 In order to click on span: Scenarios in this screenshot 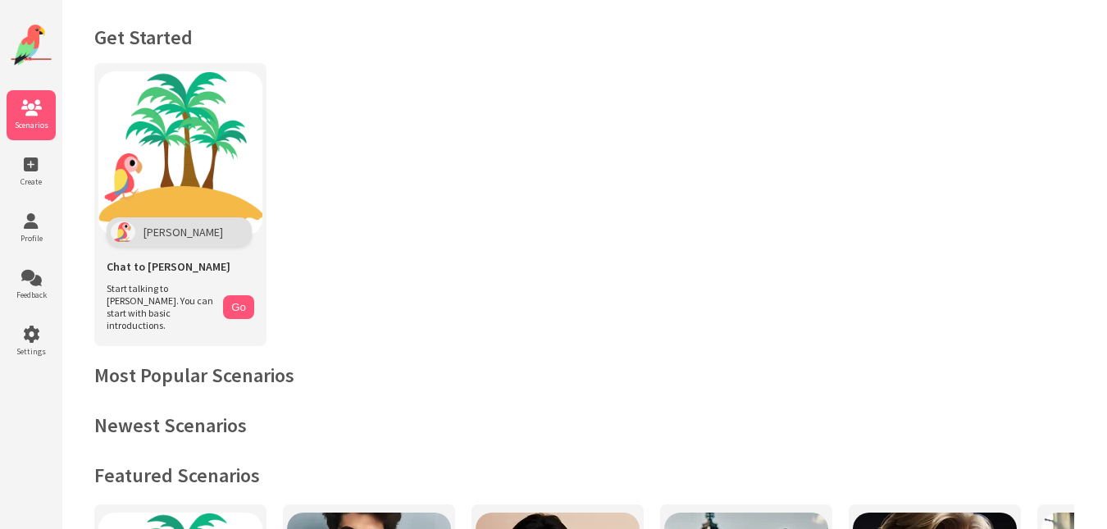, I will do `click(31, 125)`.